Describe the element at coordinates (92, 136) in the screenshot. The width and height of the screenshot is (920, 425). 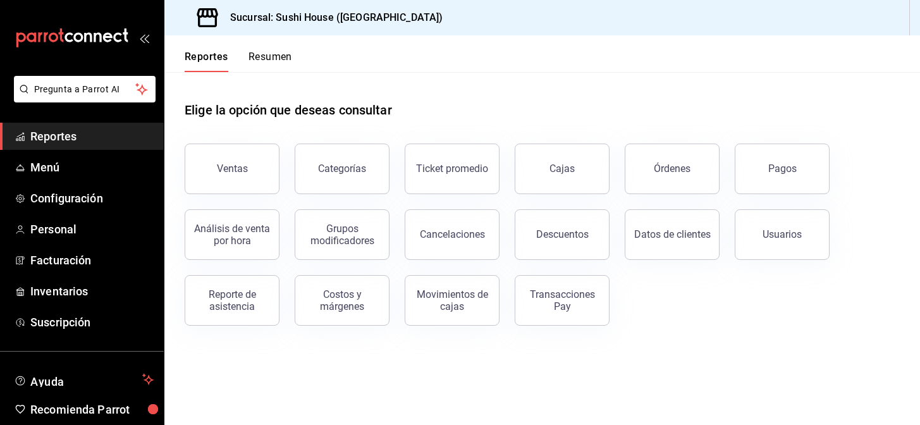
I see `span: Reportes` at that location.